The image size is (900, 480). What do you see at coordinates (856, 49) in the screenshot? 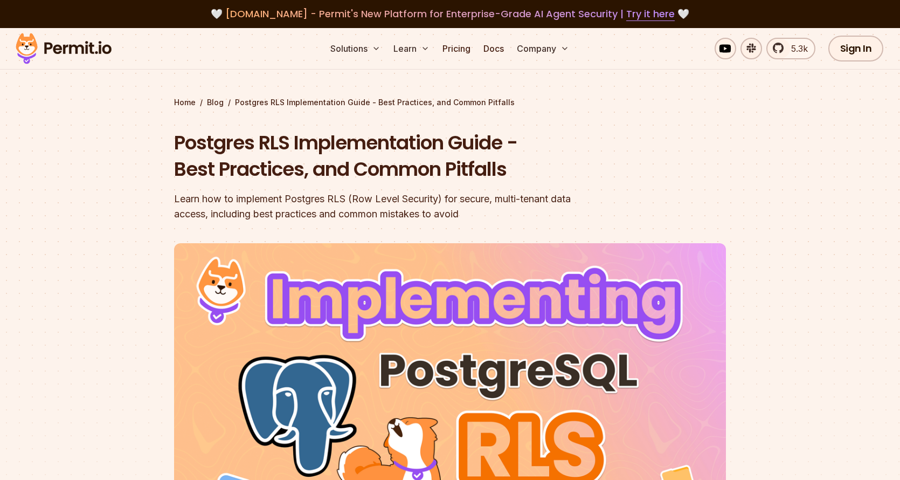
I see `a: Sign In` at bounding box center [856, 49].